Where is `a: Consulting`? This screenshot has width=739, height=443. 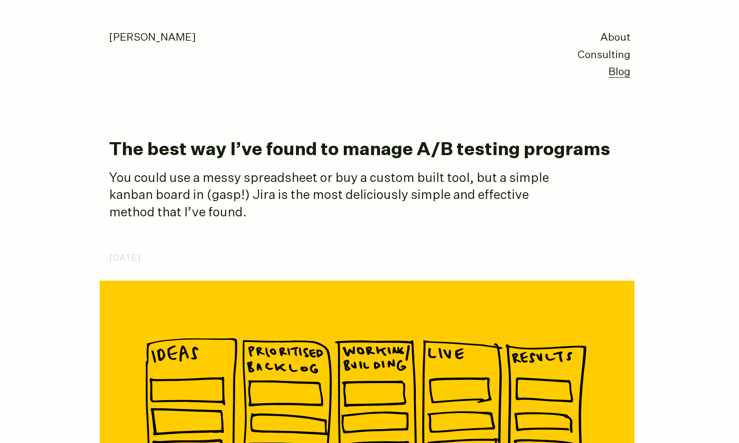
a: Consulting is located at coordinates (604, 55).